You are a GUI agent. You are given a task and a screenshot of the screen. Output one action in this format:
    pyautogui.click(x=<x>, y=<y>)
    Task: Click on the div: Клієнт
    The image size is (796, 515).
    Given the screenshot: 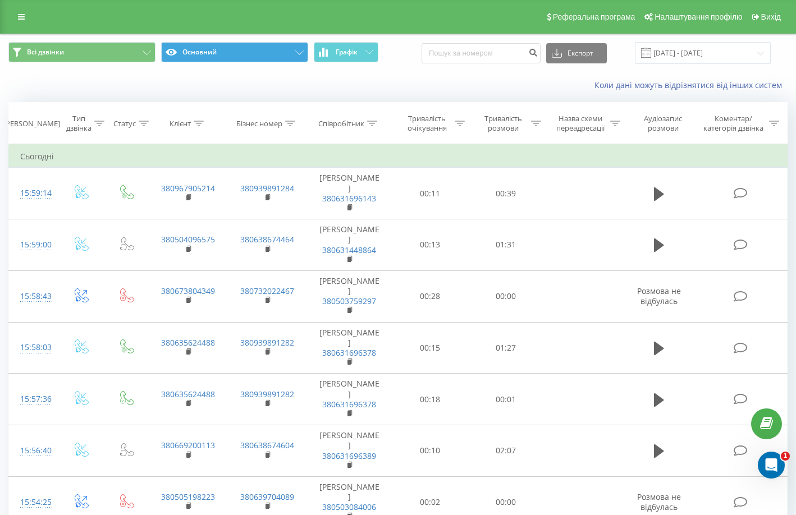 What is the action you would take?
    pyautogui.click(x=180, y=123)
    